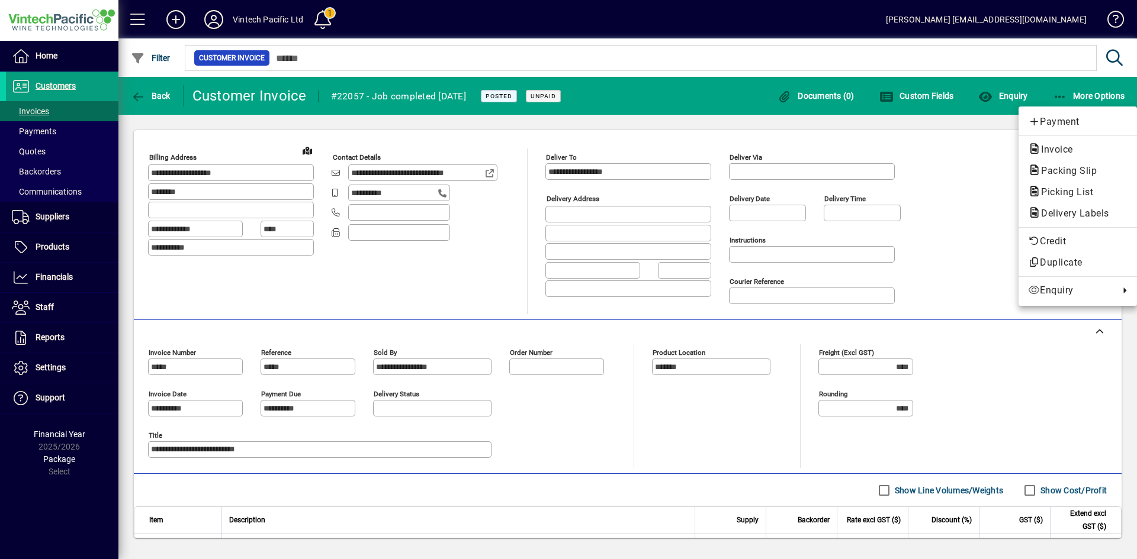 This screenshot has width=1137, height=559. I want to click on button: Add customer payment, so click(1077, 122).